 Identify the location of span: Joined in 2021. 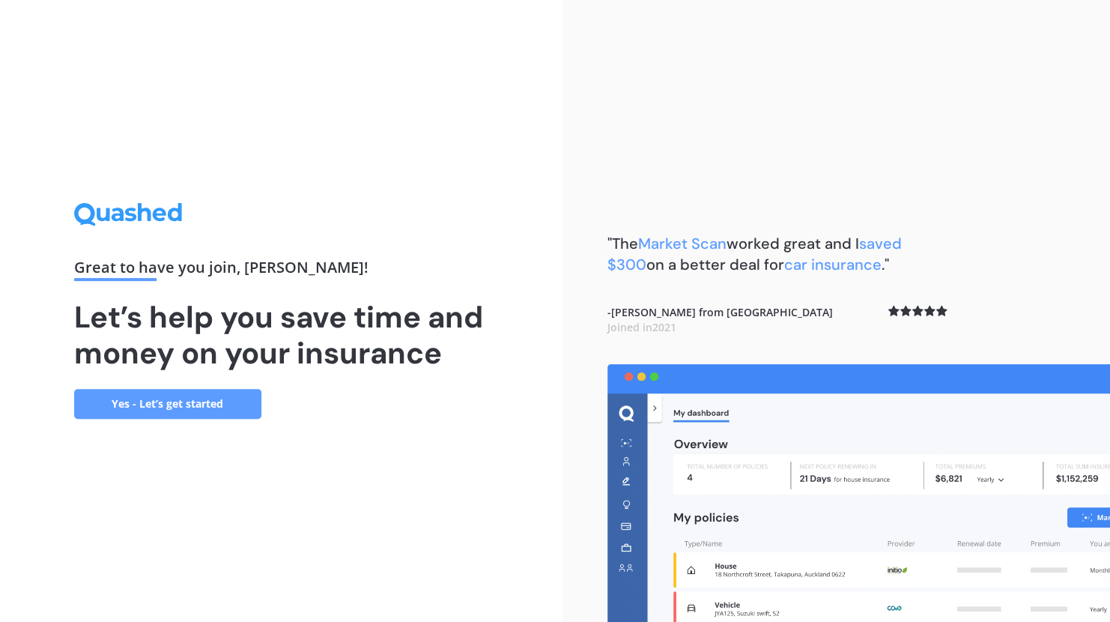
(642, 327).